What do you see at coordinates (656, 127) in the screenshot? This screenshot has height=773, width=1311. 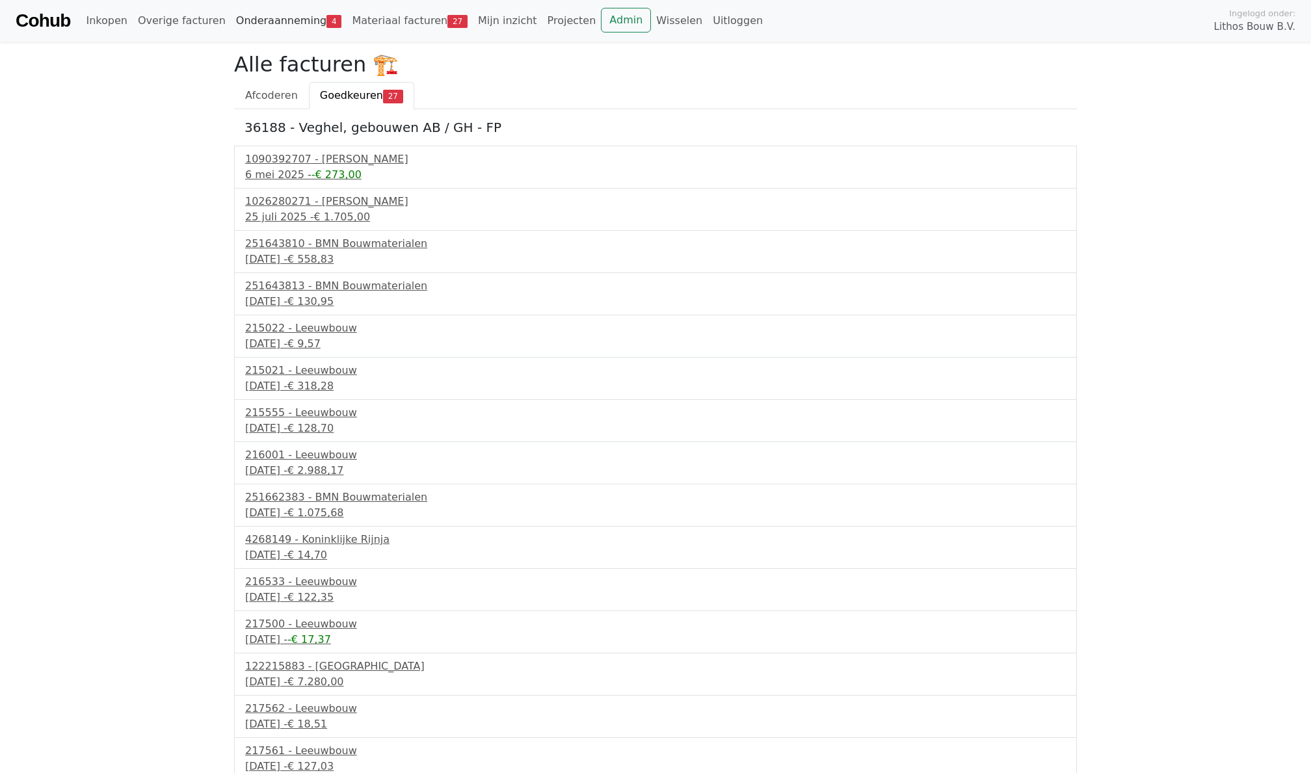 I see `h5: 36188 - Veghel, gebouwen AB / GH - FP` at bounding box center [656, 127].